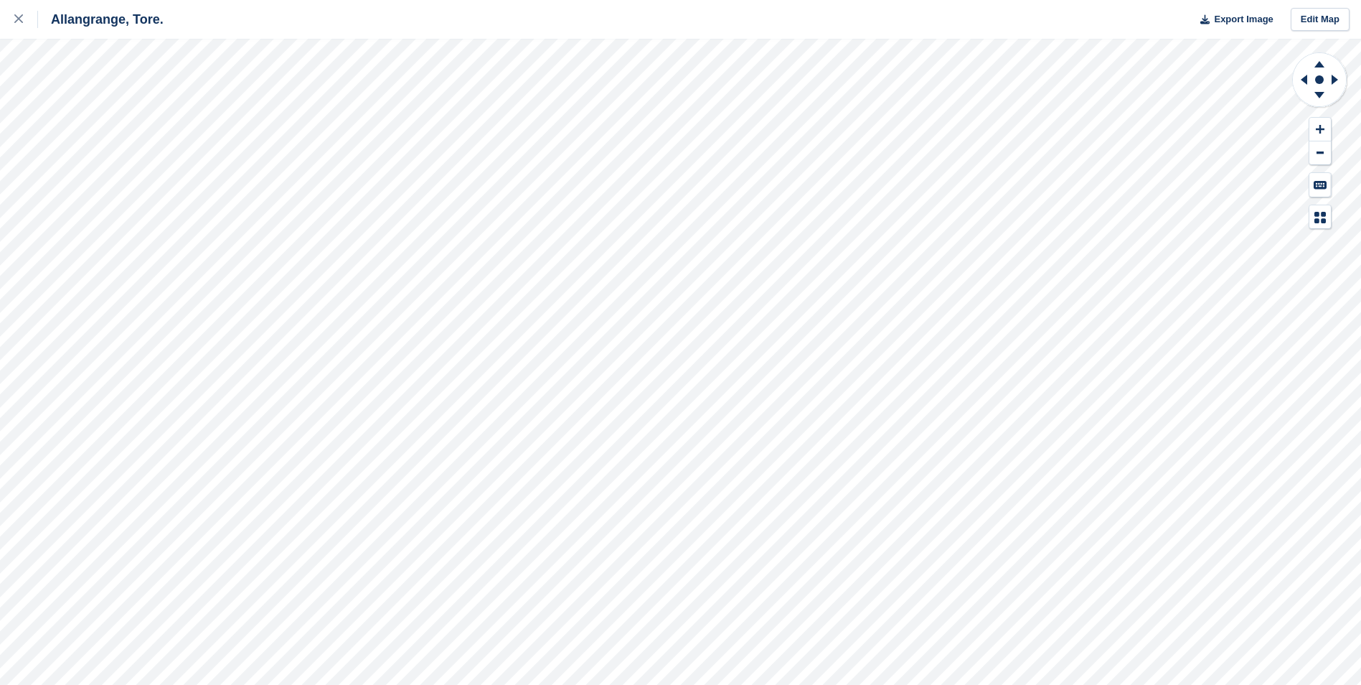 The width and height of the screenshot is (1361, 685). What do you see at coordinates (1320, 129) in the screenshot?
I see `button: Zoom In` at bounding box center [1320, 129].